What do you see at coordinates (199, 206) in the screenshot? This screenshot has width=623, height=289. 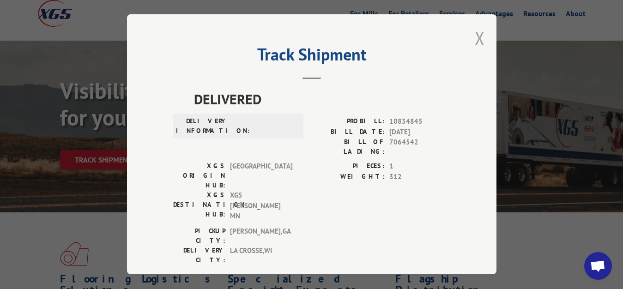 I see `label: XGS DESTINATION HUB:` at bounding box center [199, 206].